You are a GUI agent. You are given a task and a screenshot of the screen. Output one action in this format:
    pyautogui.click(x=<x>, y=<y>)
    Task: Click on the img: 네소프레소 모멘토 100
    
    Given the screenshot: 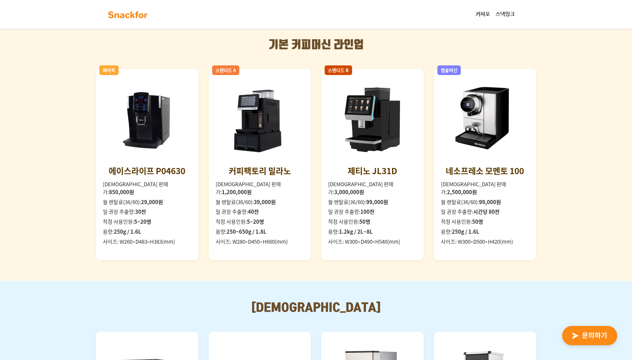 What is the action you would take?
    pyautogui.click(x=485, y=120)
    